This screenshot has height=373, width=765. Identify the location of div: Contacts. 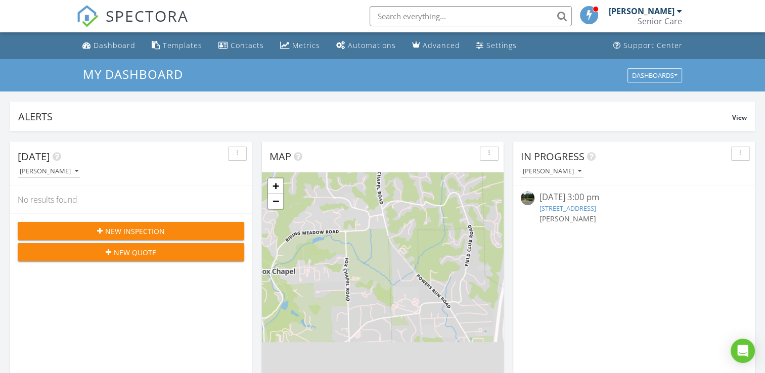
(247, 45).